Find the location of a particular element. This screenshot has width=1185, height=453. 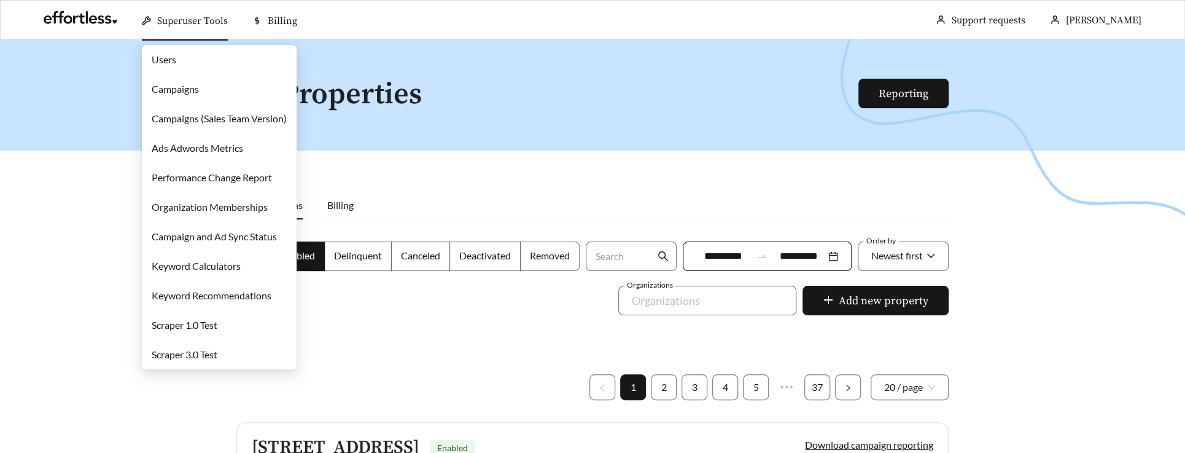

span: Newest first is located at coordinates (897, 255).